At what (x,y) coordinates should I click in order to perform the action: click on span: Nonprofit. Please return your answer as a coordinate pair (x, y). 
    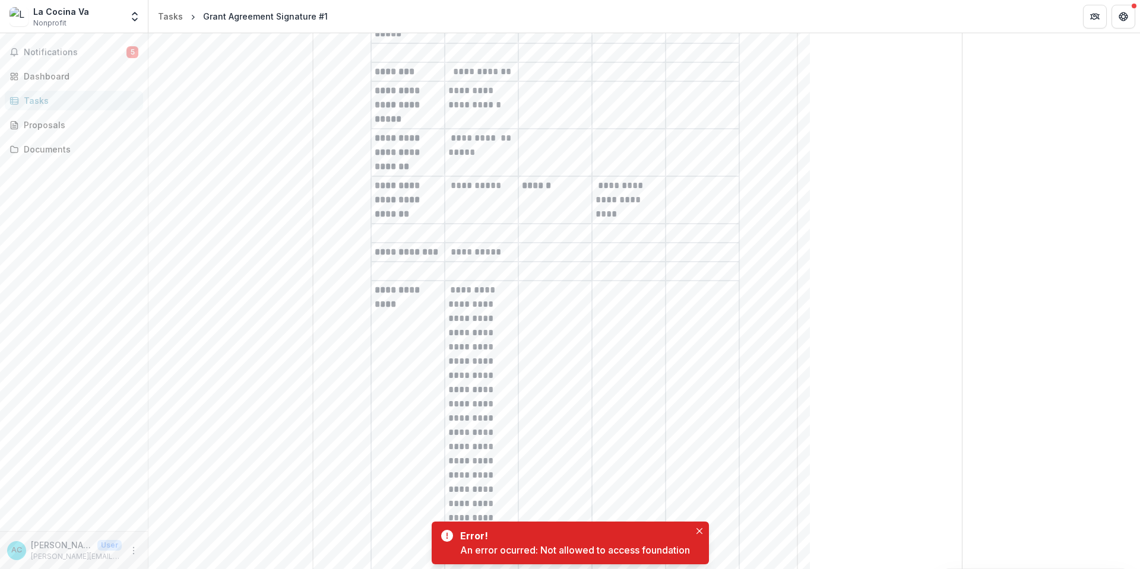
    Looking at the image, I should click on (50, 23).